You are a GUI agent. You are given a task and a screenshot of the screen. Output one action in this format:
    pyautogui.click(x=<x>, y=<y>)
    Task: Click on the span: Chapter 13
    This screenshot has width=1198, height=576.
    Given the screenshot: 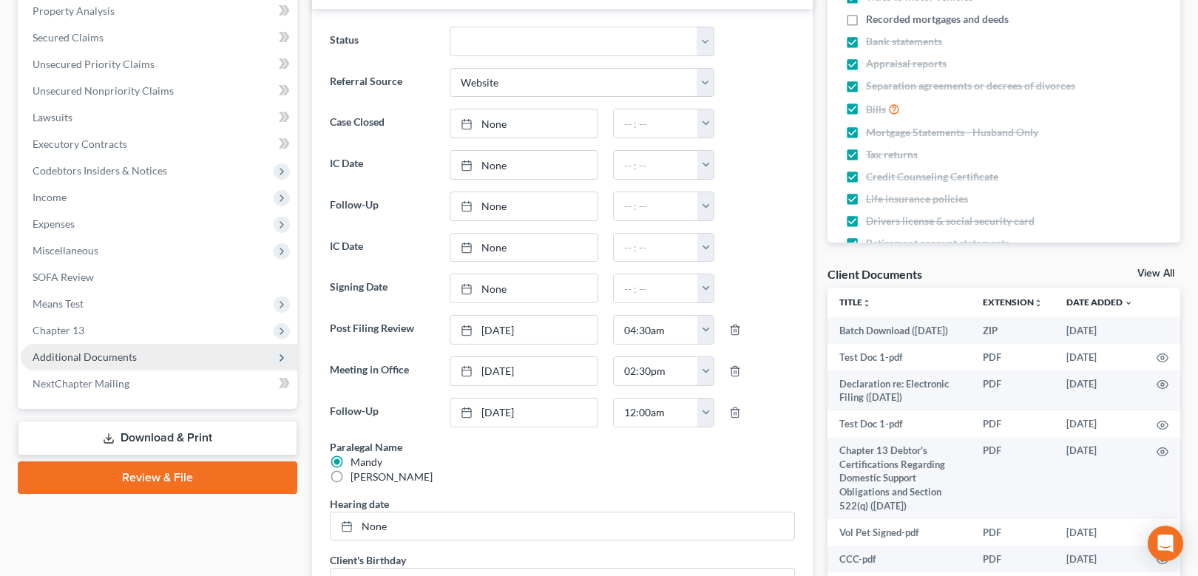 What is the action you would take?
    pyautogui.click(x=58, y=330)
    